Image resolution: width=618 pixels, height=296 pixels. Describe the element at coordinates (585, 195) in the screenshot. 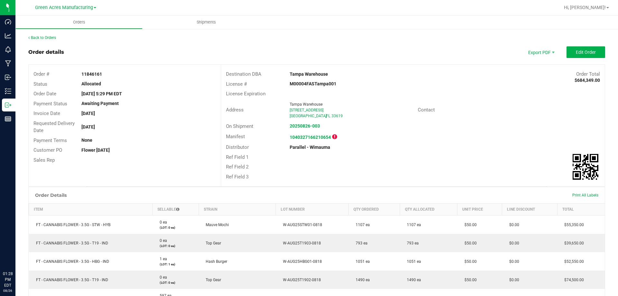

I see `span: Print All Labels` at that location.